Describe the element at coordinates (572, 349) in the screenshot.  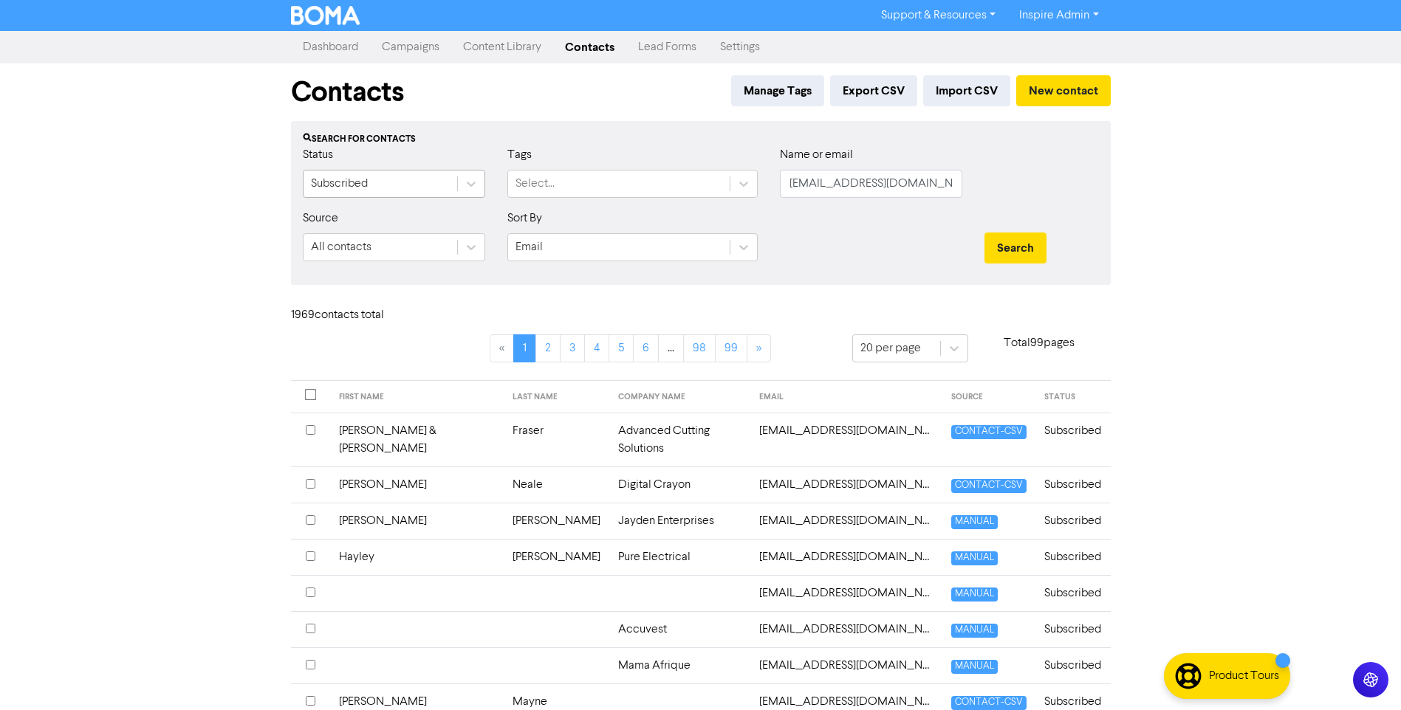
I see `a: Page 3` at that location.